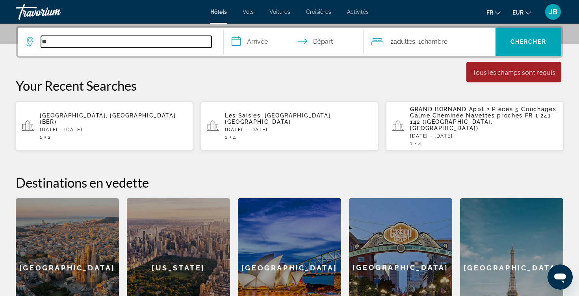  Describe the element at coordinates (280, 12) in the screenshot. I see `span: Voitures` at that location.